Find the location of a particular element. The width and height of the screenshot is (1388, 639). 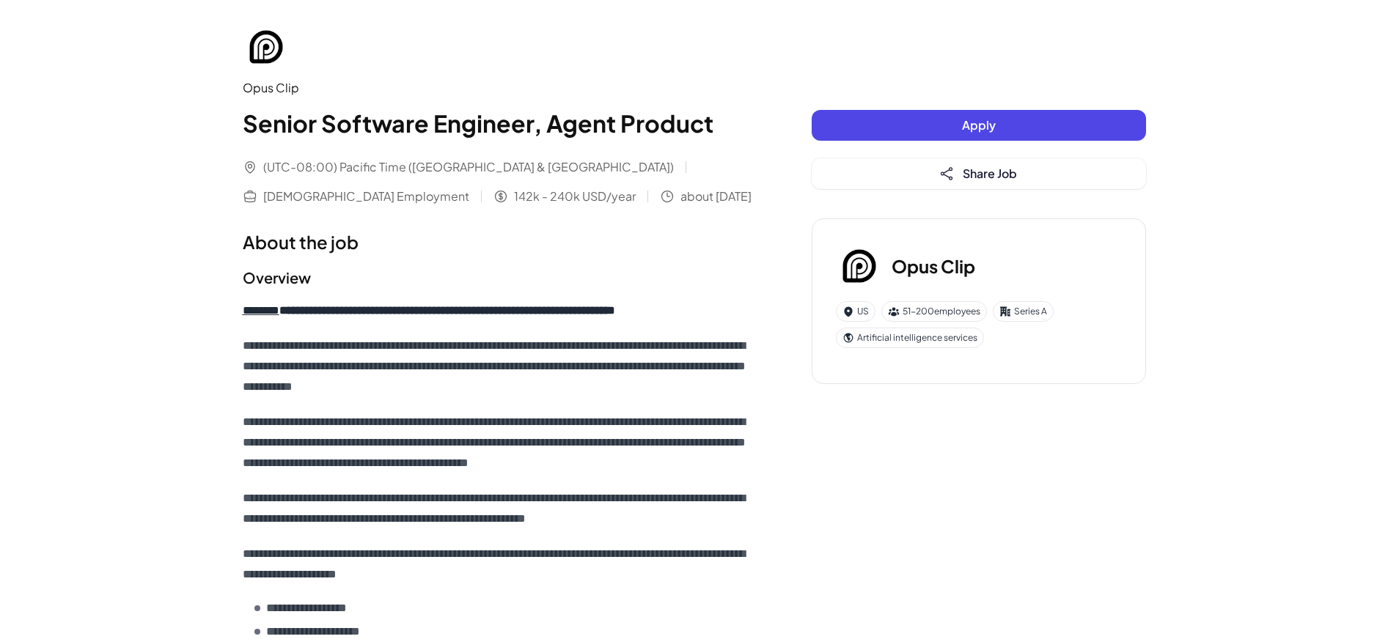

span: Apply is located at coordinates (979, 125).